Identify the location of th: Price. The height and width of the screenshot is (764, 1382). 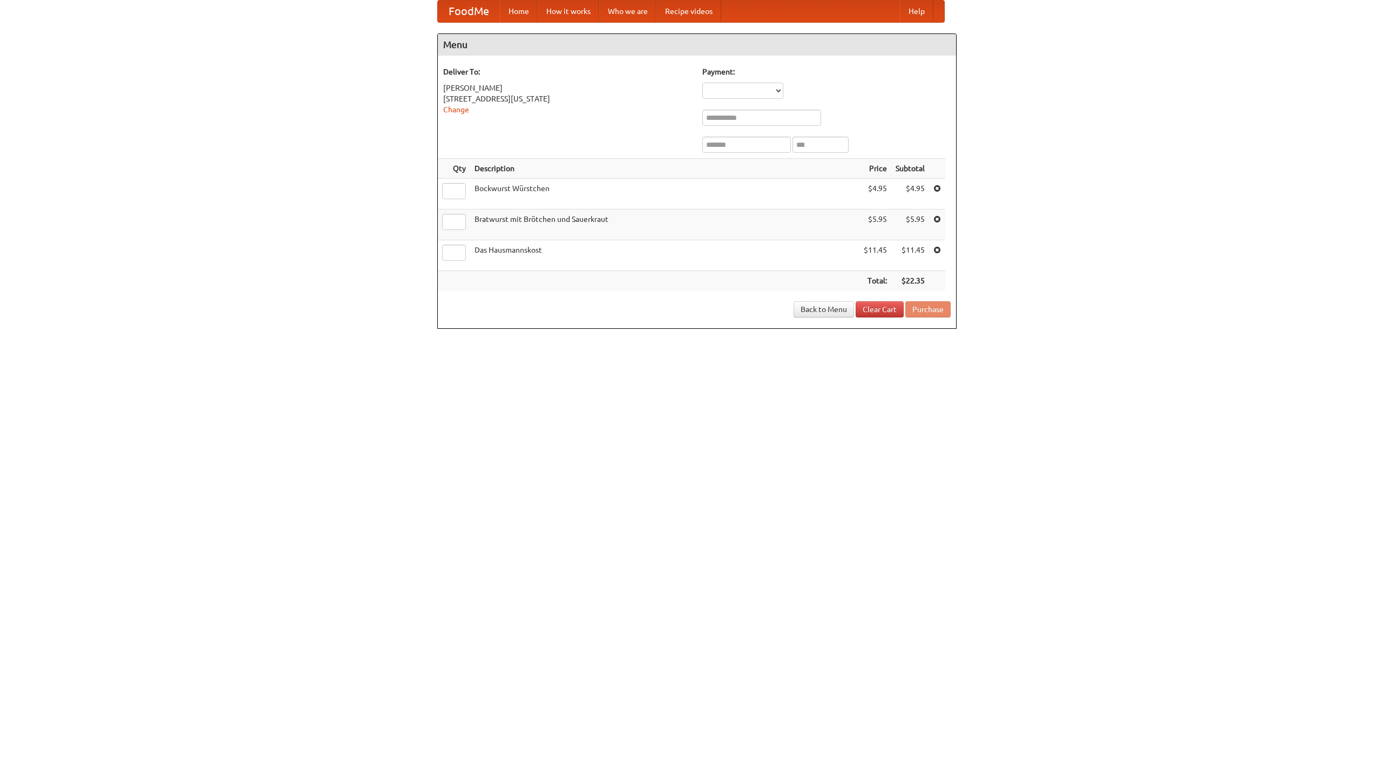
(875, 168).